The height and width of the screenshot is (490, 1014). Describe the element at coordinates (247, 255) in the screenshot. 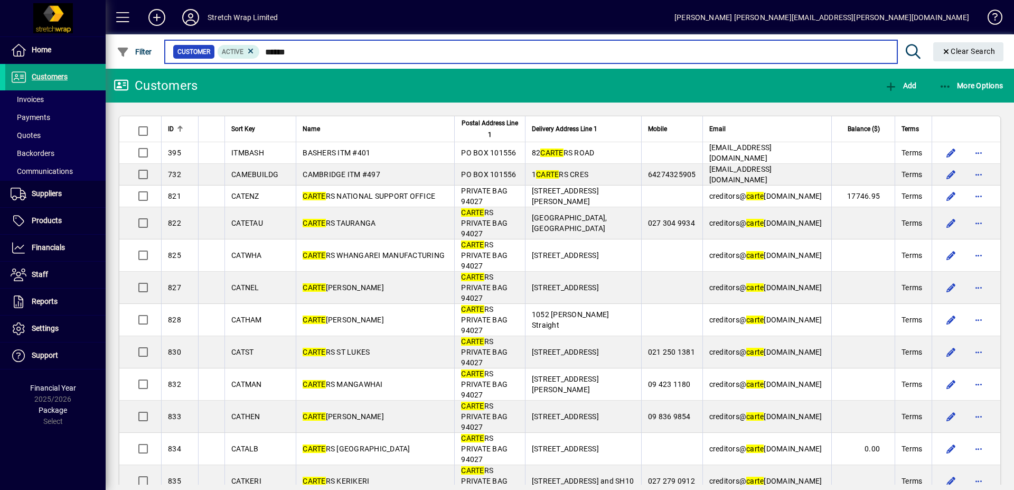

I see `span: CATWHA` at that location.